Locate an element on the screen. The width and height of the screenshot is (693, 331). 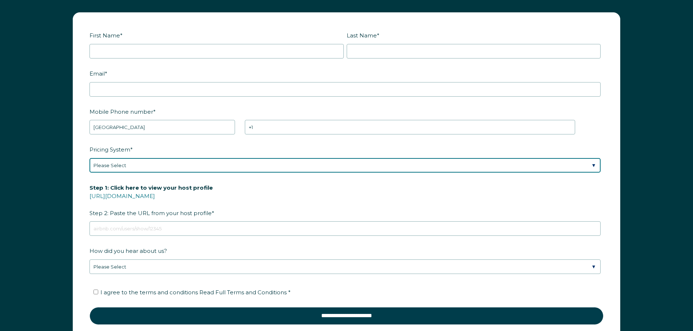
span: Step 2: Paste the URL from your host profile is located at coordinates (151, 200).